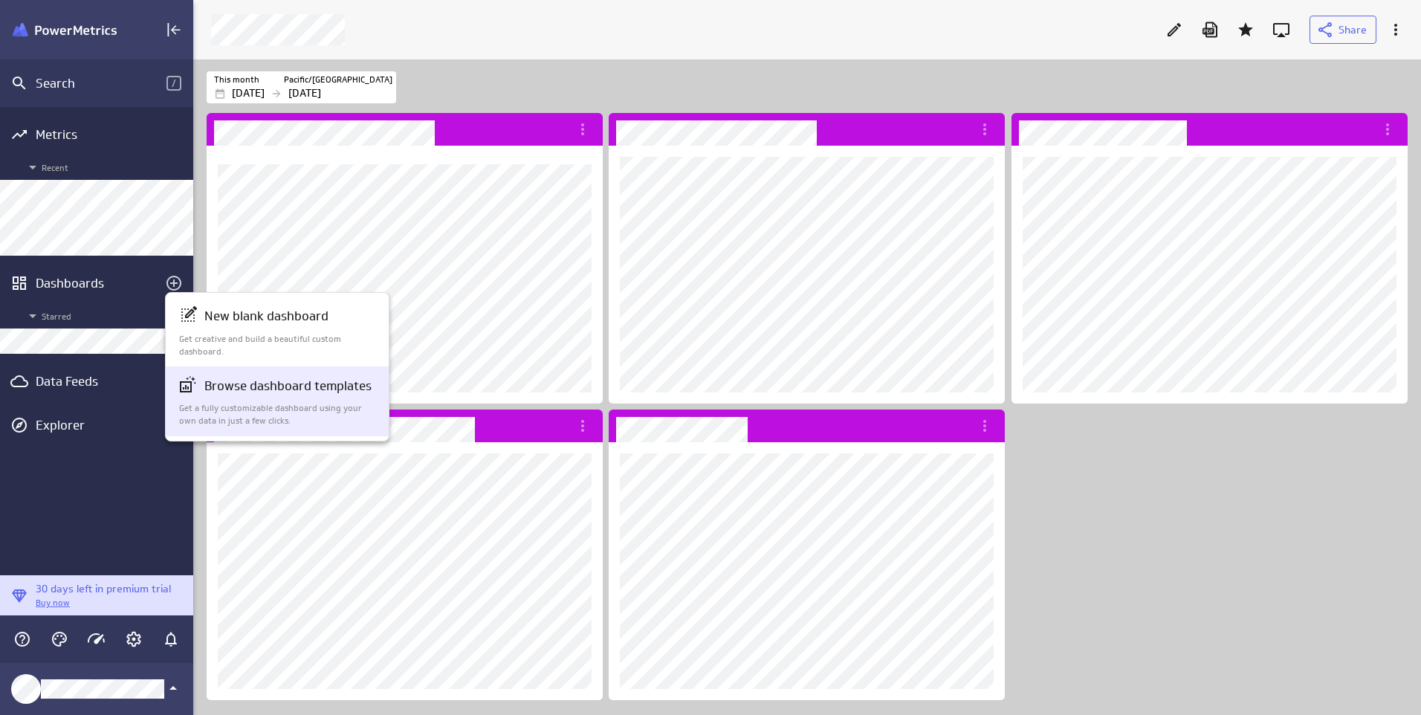 The image size is (1421, 715). What do you see at coordinates (288, 386) in the screenshot?
I see `p: Browse dashboard templates` at bounding box center [288, 386].